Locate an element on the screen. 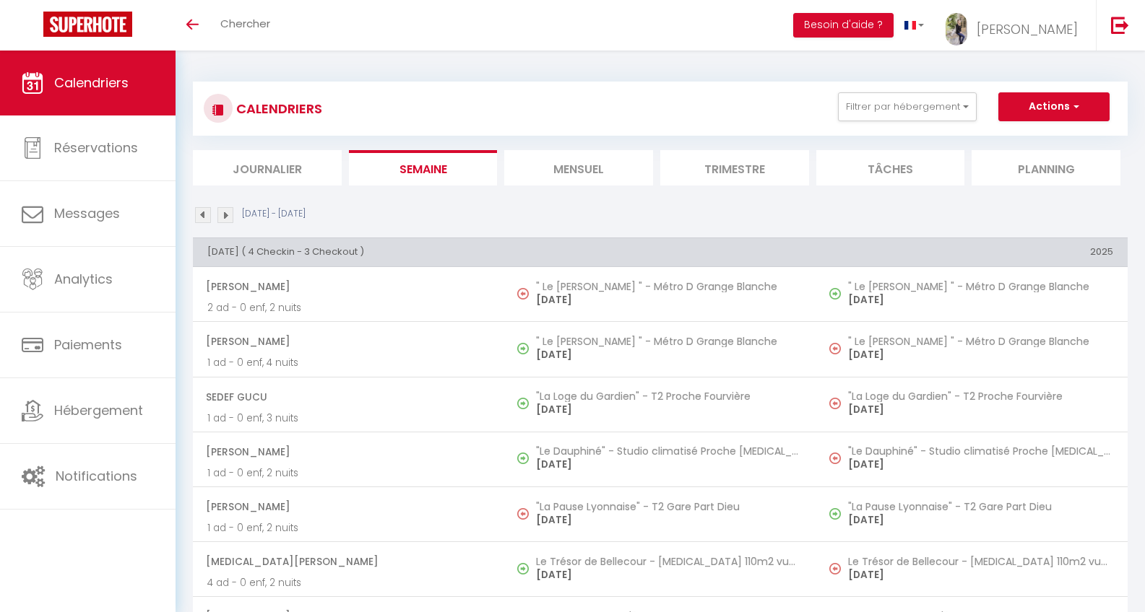 The width and height of the screenshot is (1145, 612). li: Trimestre is located at coordinates (734, 168).